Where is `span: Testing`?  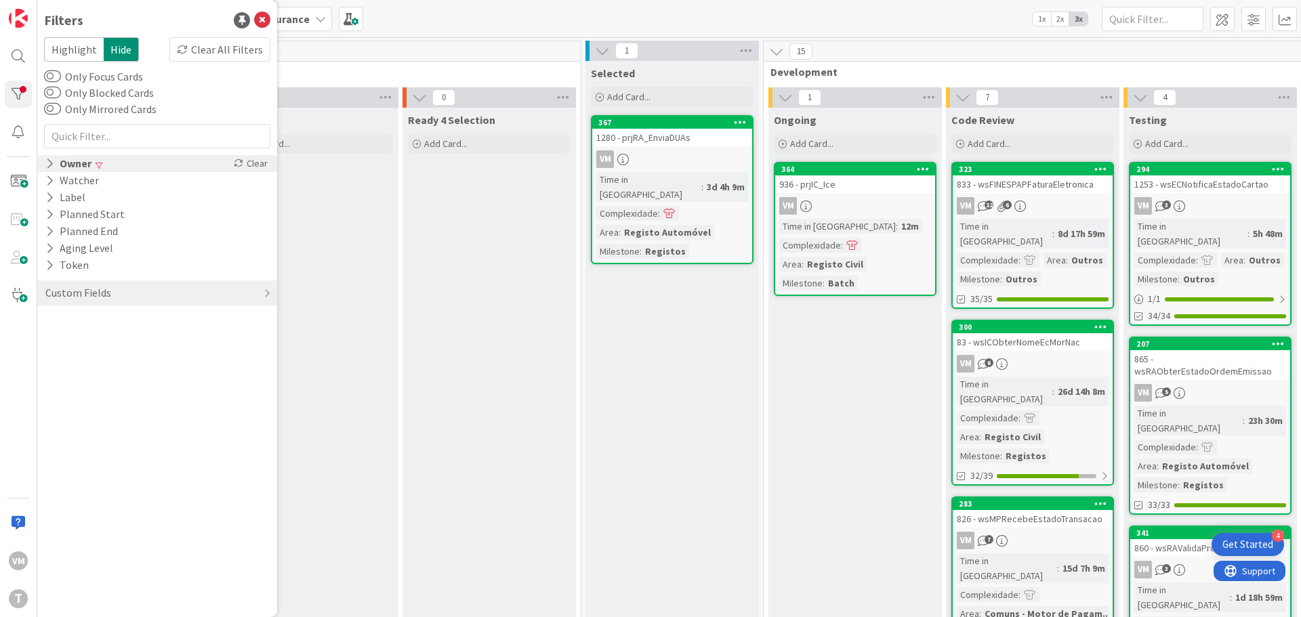
span: Testing is located at coordinates (1147, 120).